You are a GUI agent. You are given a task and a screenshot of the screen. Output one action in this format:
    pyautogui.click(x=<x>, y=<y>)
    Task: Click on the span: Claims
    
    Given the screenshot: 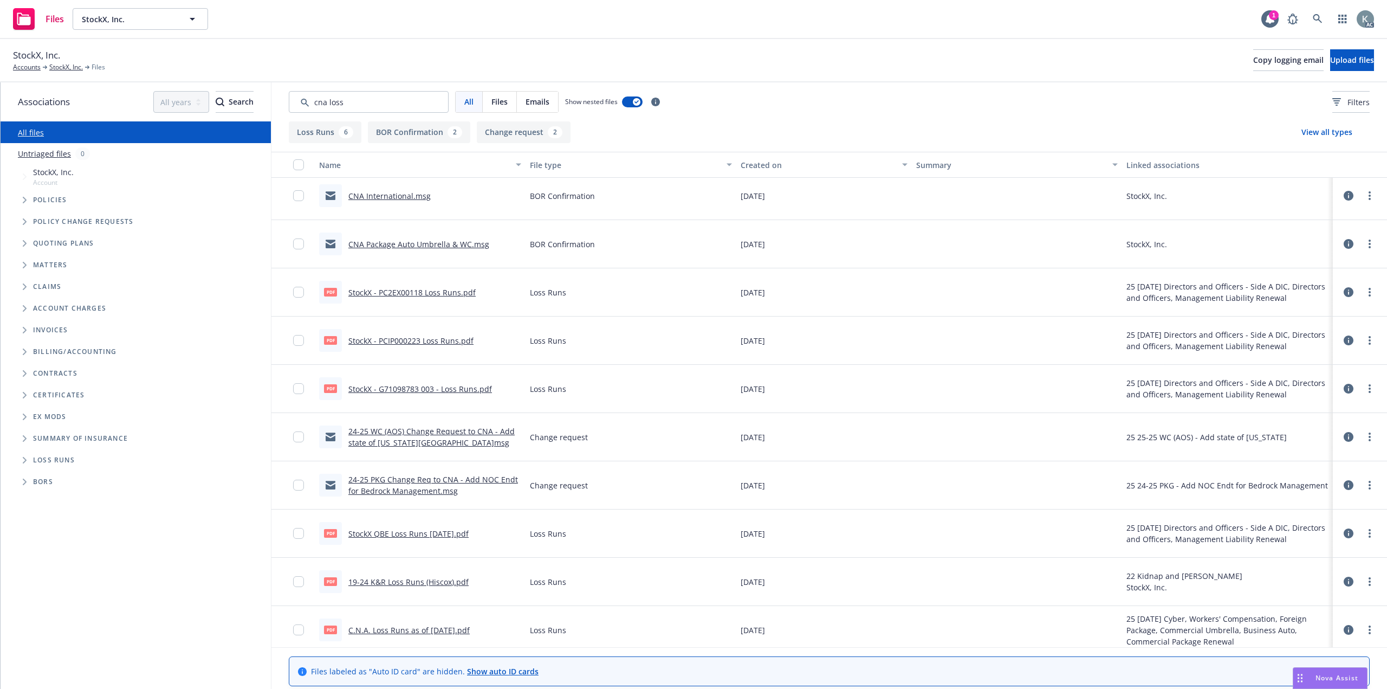 What is the action you would take?
    pyautogui.click(x=47, y=287)
    